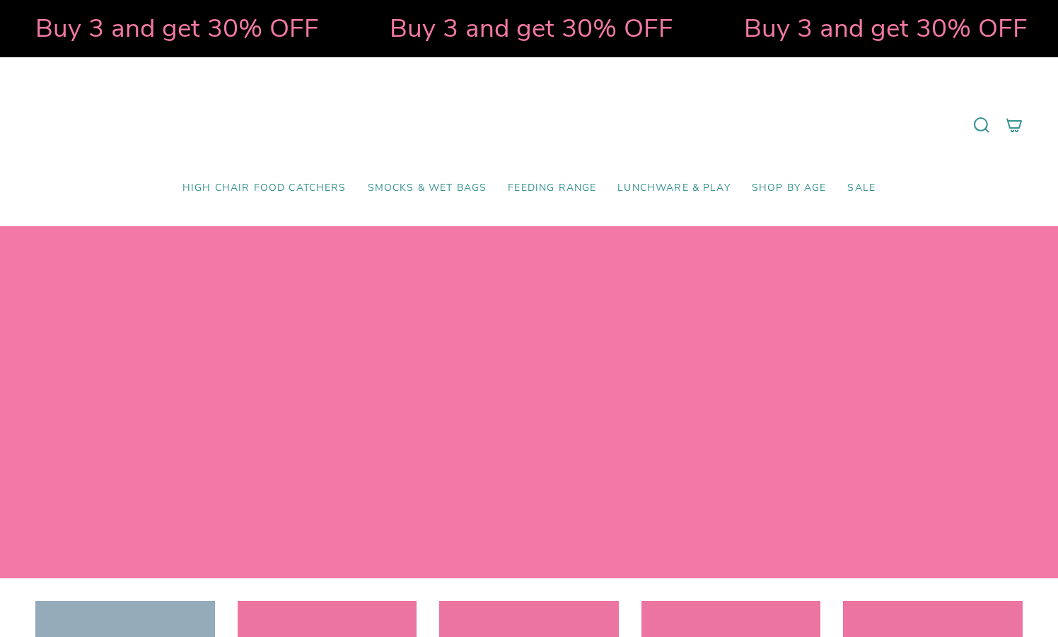 This screenshot has width=1058, height=637. I want to click on span: Feeding Range, so click(551, 188).